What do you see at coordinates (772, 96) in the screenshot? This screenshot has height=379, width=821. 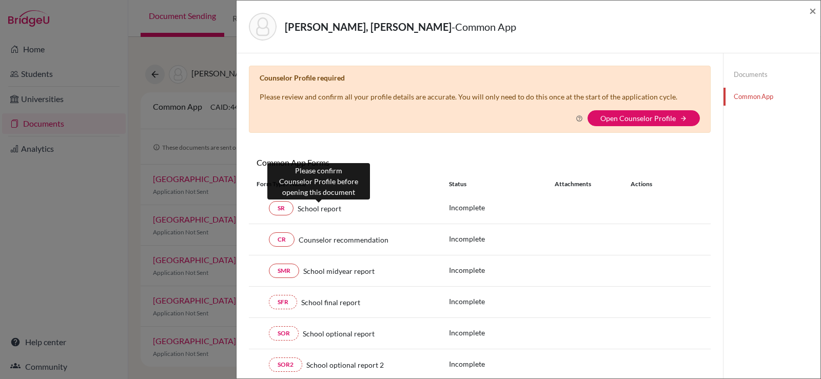 I see `a: Common App` at bounding box center [772, 96].